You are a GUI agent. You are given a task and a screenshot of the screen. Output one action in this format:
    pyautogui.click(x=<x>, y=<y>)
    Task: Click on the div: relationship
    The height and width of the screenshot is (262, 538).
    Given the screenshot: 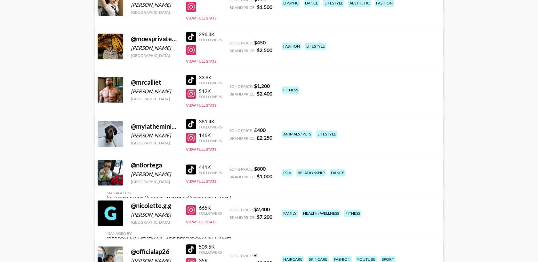 What is the action you would take?
    pyautogui.click(x=311, y=173)
    